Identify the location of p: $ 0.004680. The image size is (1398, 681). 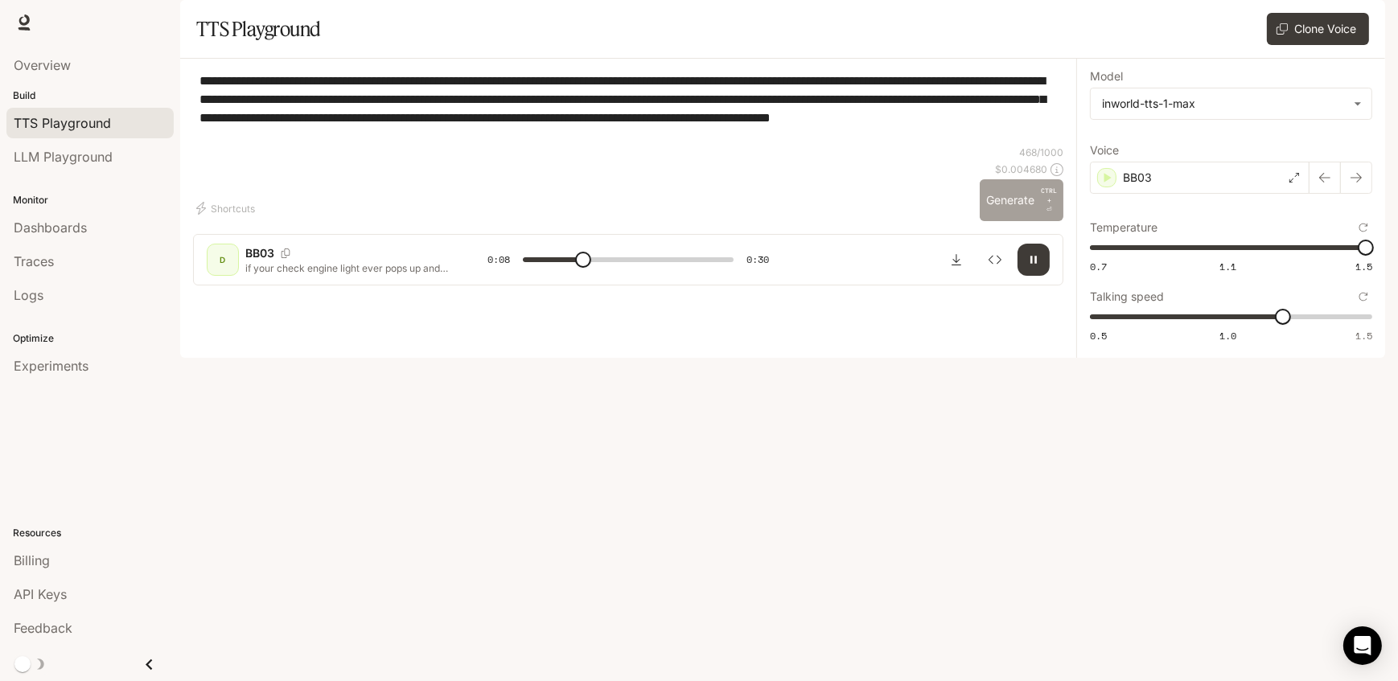
(1021, 169).